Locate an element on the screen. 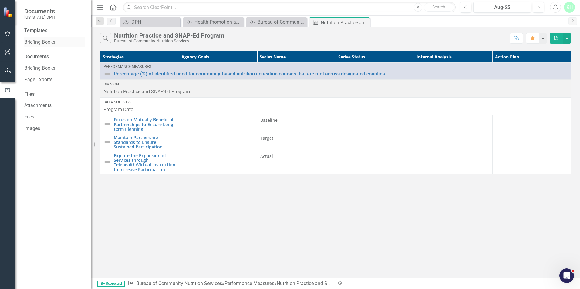 This screenshot has height=289, width=580. a: Attachments is located at coordinates (55, 106).